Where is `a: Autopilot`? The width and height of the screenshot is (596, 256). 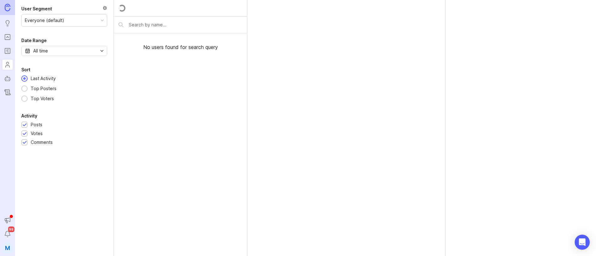
a: Autopilot is located at coordinates (8, 78).